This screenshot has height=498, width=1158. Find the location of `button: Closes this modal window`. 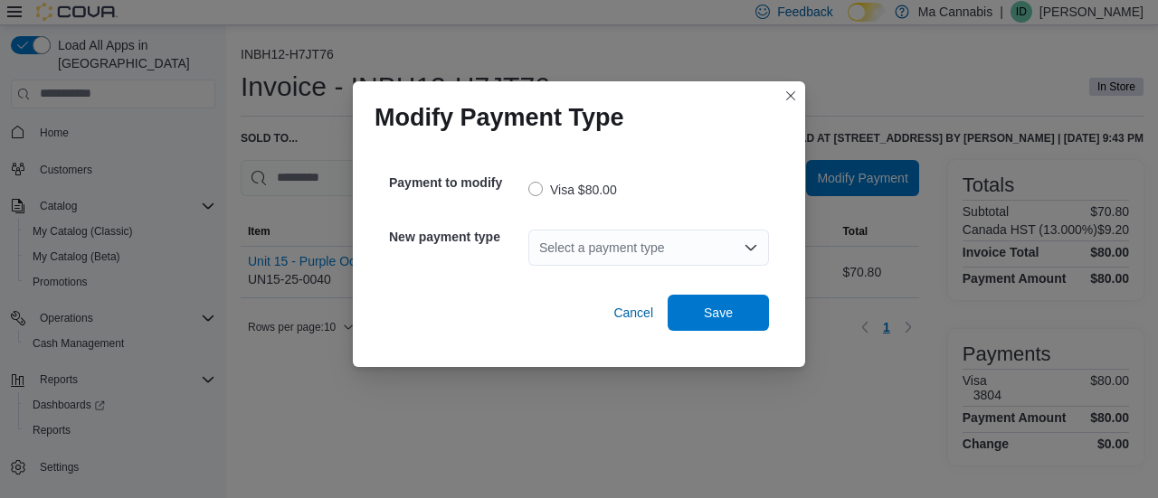

button: Closes this modal window is located at coordinates (791, 96).